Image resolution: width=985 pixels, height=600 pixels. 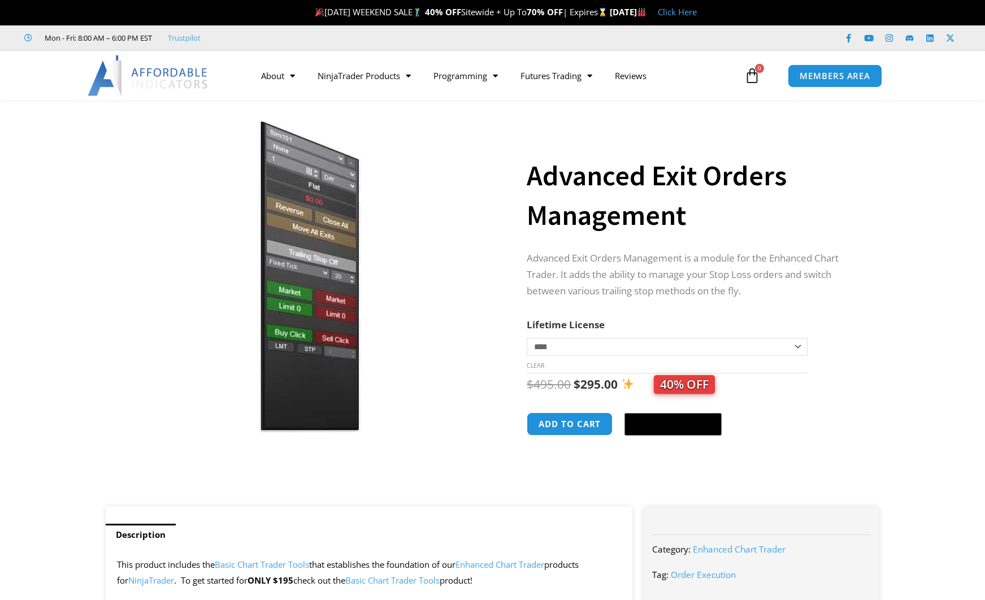 What do you see at coordinates (752, 76) in the screenshot?
I see `a: 0` at bounding box center [752, 76].